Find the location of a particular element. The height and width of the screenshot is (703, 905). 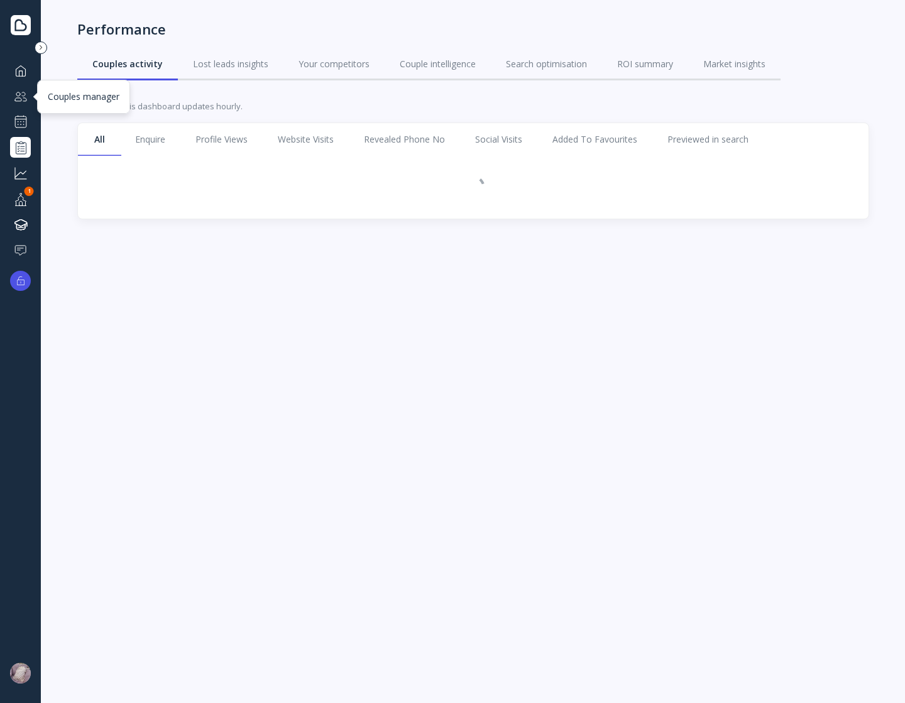

a: Your competitors is located at coordinates (334, 64).